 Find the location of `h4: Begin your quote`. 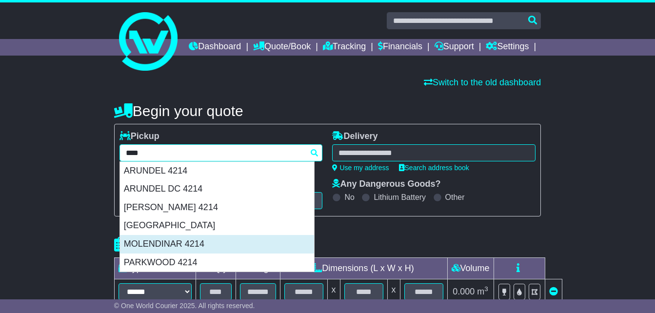

h4: Begin your quote is located at coordinates (327, 111).